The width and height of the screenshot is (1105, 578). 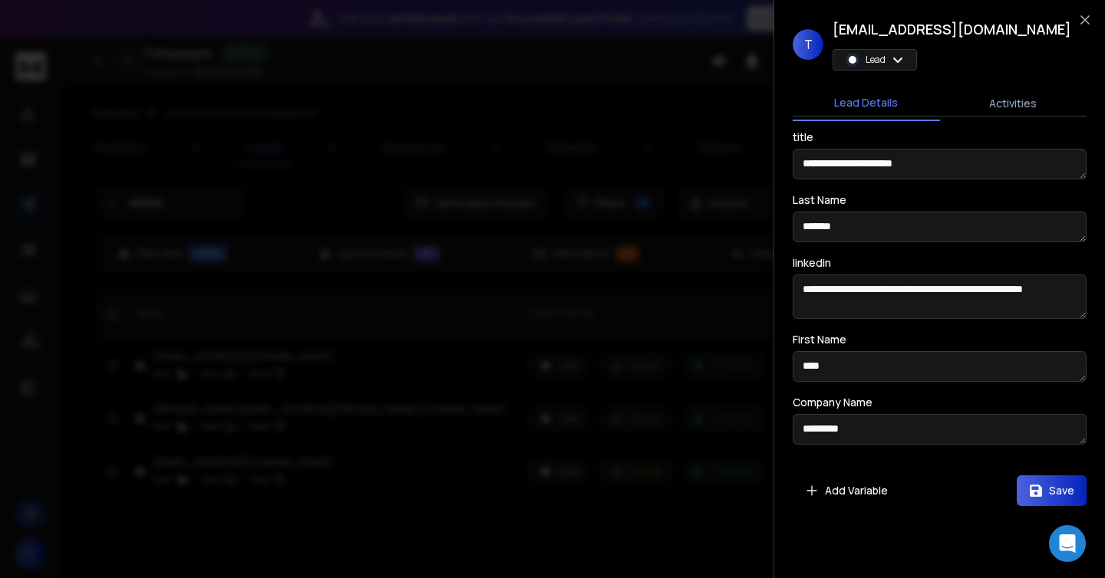 What do you see at coordinates (1013, 104) in the screenshot?
I see `button: Activities` at bounding box center [1013, 104].